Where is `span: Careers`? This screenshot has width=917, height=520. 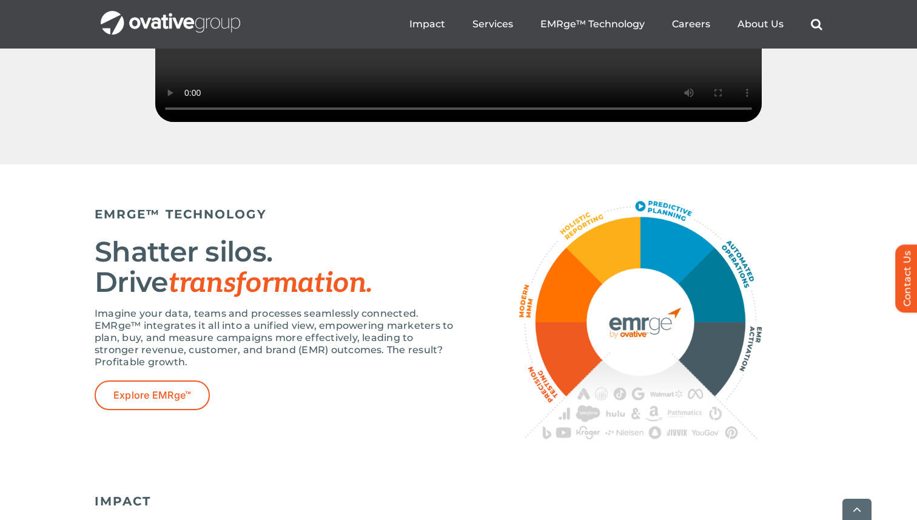 span: Careers is located at coordinates (691, 24).